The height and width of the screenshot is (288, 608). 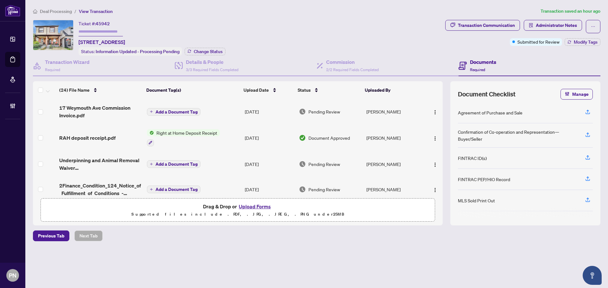 What do you see at coordinates (486, 25) in the screenshot?
I see `div: Transaction Communication` at bounding box center [486, 25].